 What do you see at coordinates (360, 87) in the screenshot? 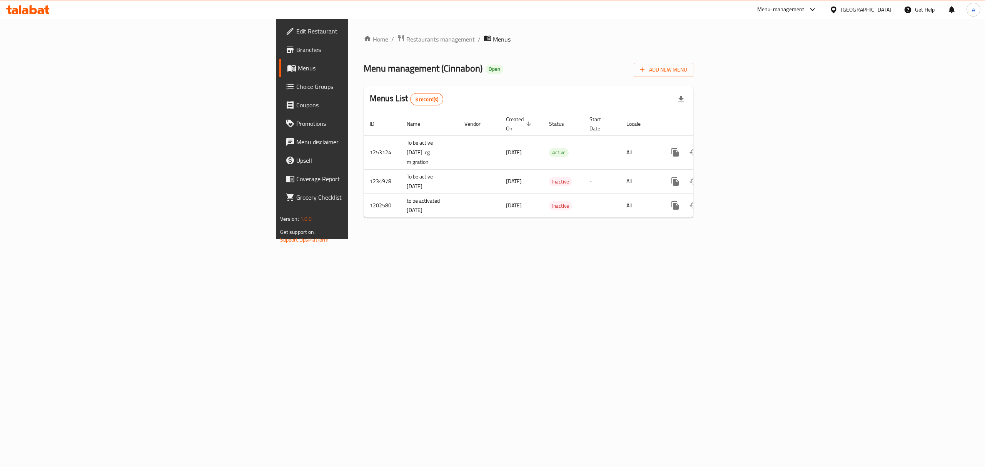
I see `a: Choice Groups` at bounding box center [360, 87].